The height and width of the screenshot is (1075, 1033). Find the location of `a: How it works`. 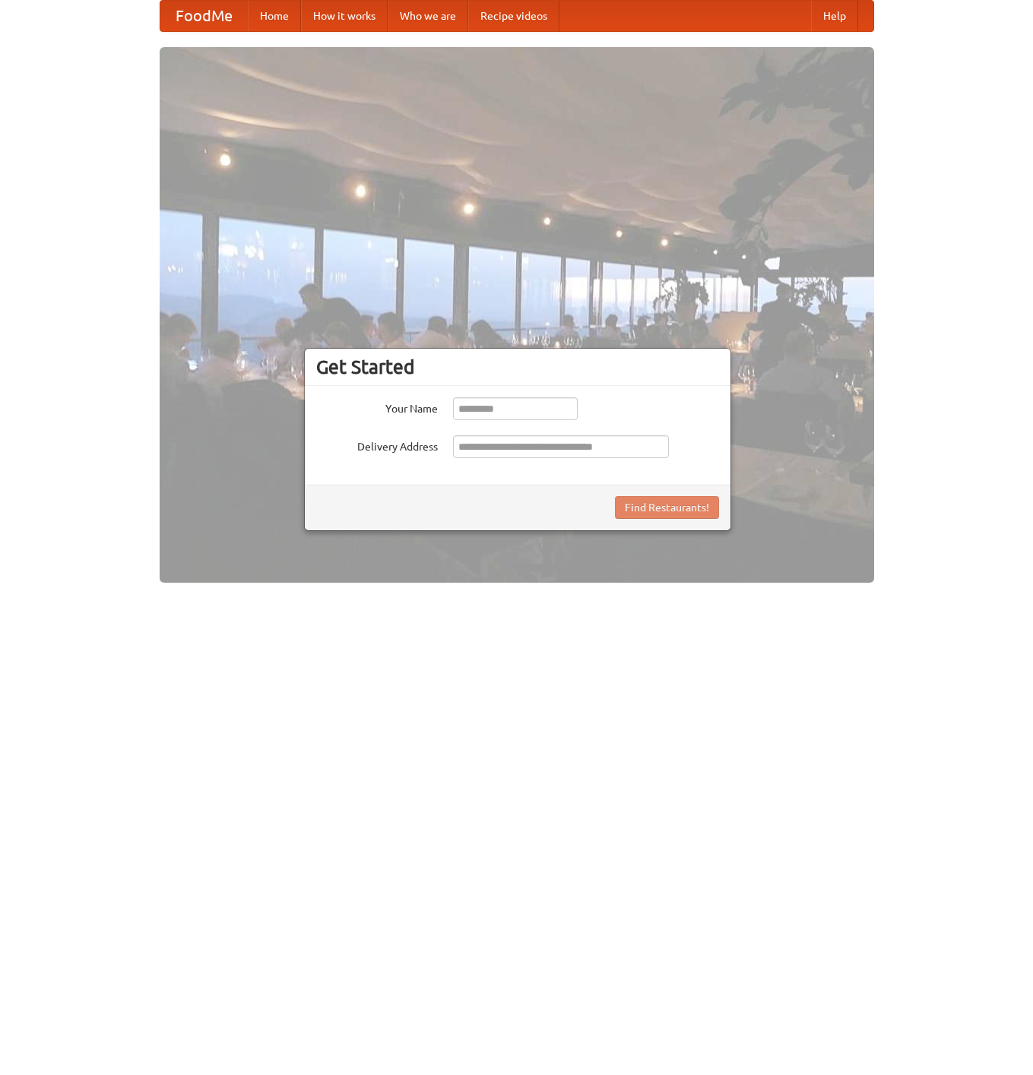

a: How it works is located at coordinates (344, 16).